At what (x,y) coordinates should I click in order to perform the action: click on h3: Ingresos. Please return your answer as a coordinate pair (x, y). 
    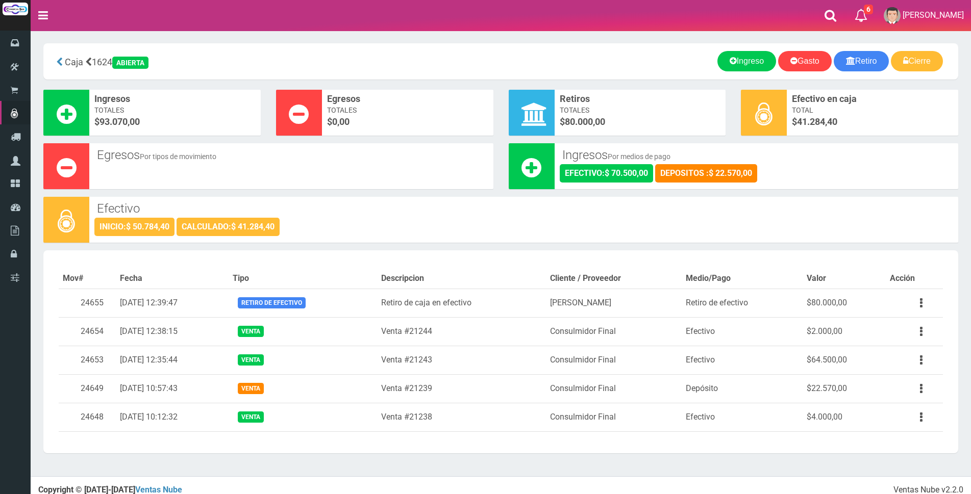
    Looking at the image, I should click on (757, 155).